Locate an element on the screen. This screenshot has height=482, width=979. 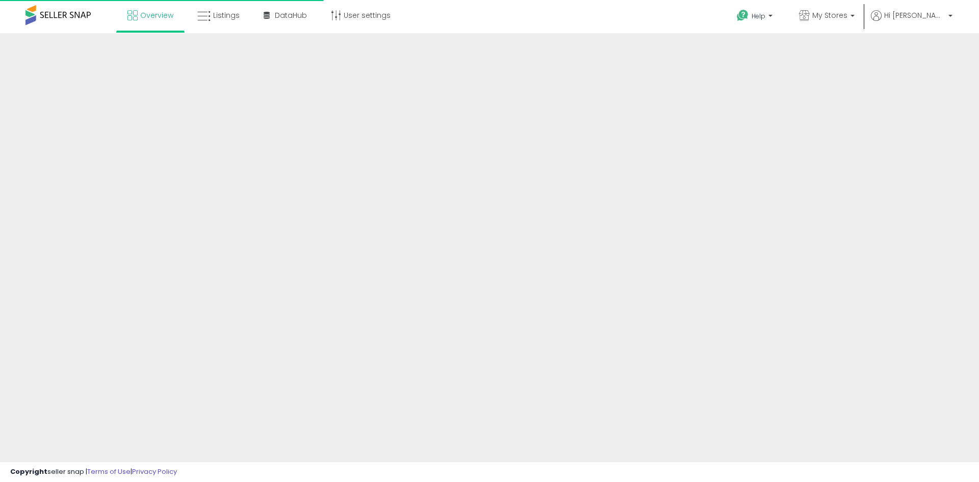
span: Overview is located at coordinates (157, 15).